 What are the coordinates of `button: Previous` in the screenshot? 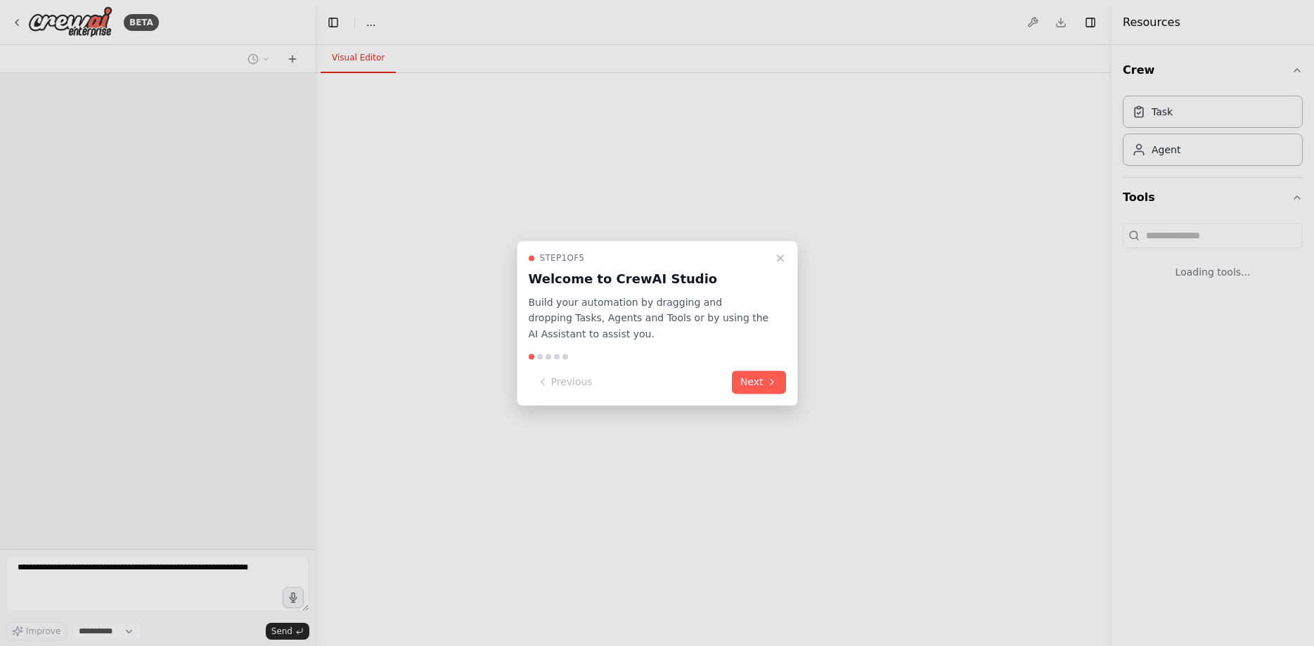 It's located at (565, 382).